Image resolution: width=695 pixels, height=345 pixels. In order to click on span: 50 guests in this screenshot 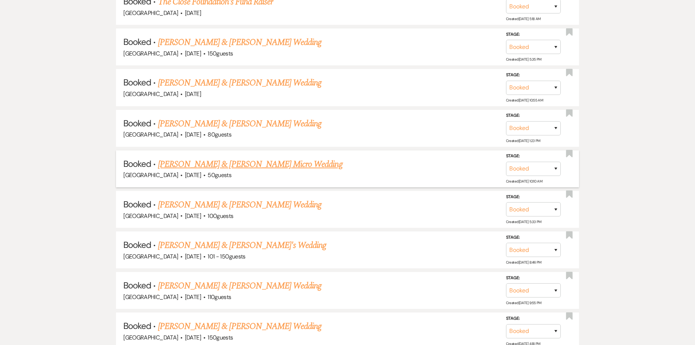, I will do `click(219, 175)`.